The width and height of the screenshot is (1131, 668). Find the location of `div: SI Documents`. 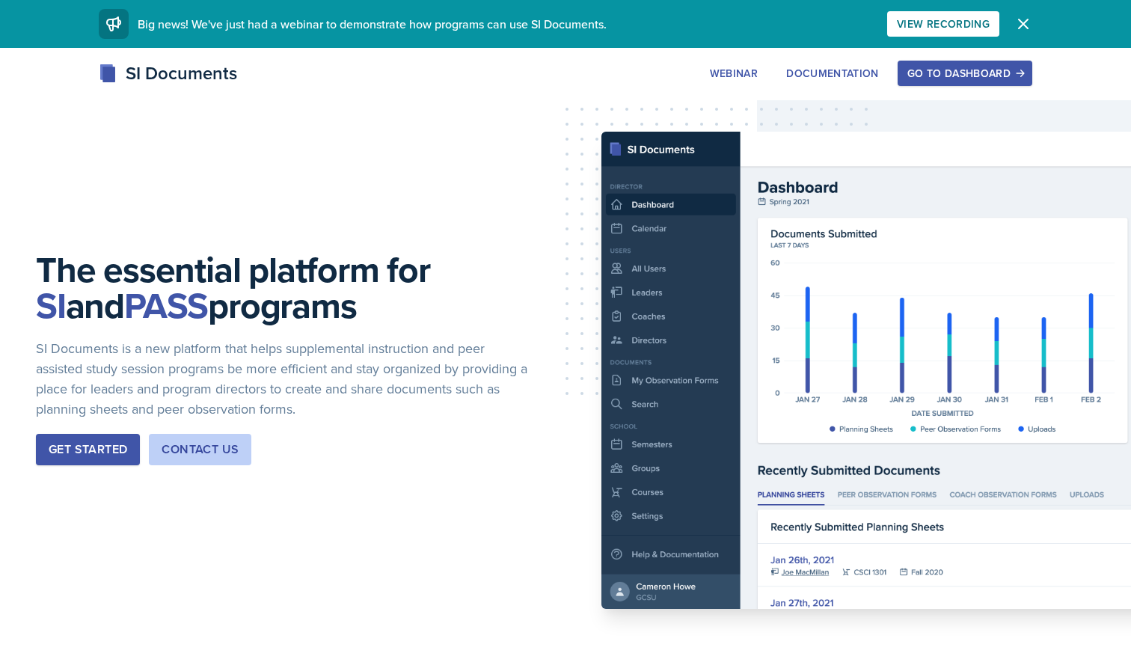

div: SI Documents is located at coordinates (168, 73).